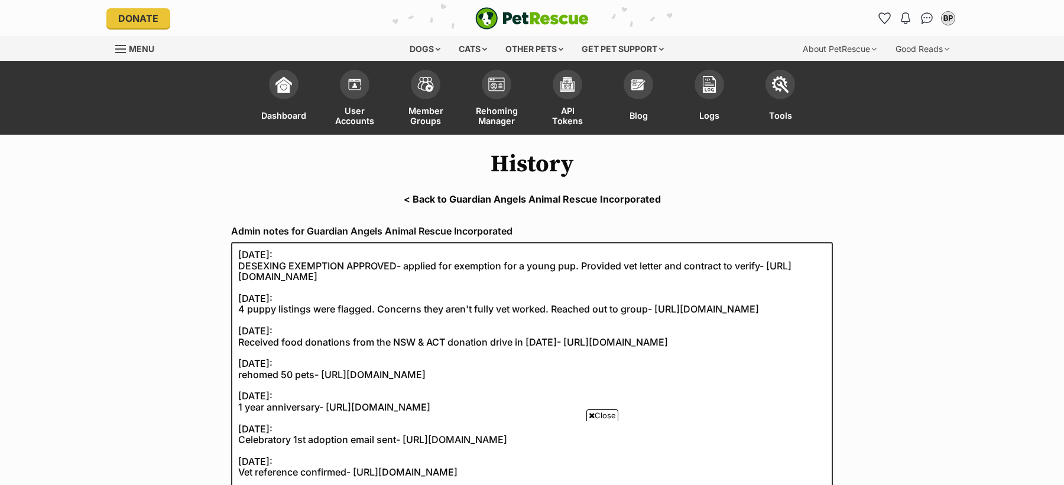 This screenshot has width=1064, height=485. What do you see at coordinates (709, 84) in the screenshot?
I see `img: logs-icon-5bf4c29380941ae54b88474b1138927238aebebbc450bc62c8517511492d5a22.svg` at bounding box center [709, 84].